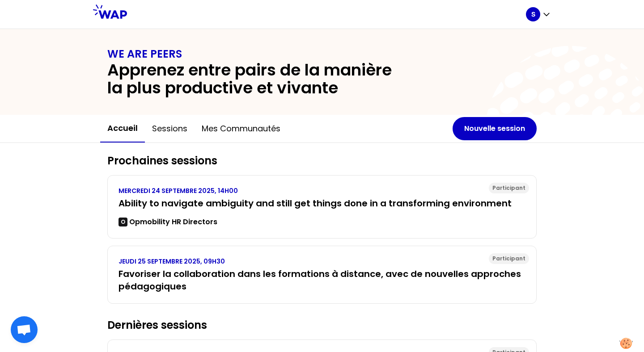 Image resolution: width=644 pixels, height=352 pixels. What do you see at coordinates (122, 129) in the screenshot?
I see `button: Accueil` at bounding box center [122, 129].